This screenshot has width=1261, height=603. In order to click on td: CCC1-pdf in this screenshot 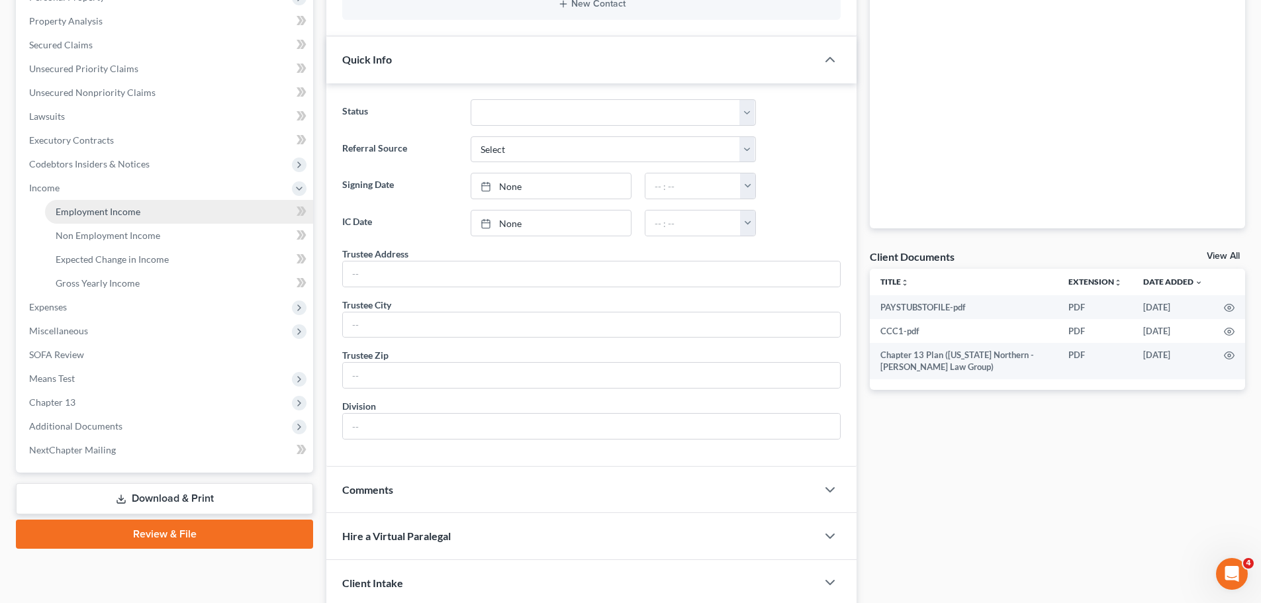, I will do `click(964, 331)`.